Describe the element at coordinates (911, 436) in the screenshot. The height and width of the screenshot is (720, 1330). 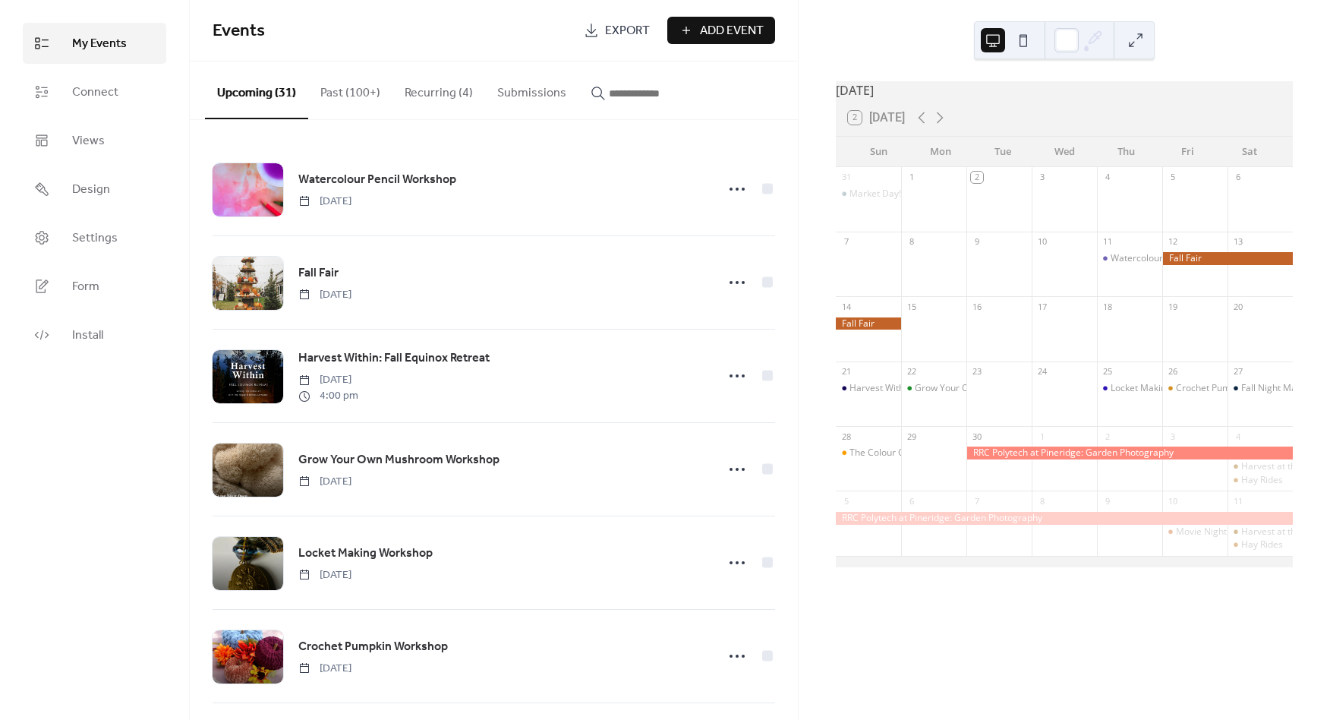
I see `div: 29` at that location.